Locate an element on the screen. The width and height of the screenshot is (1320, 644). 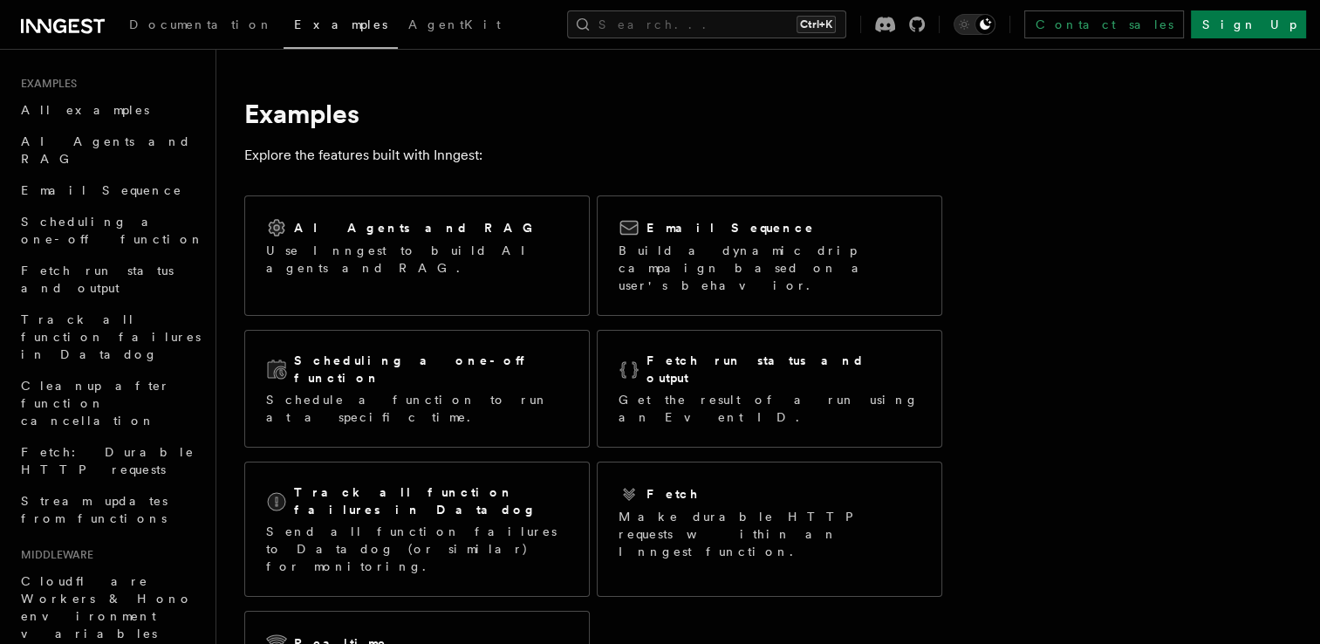
h2: AI Agents and RAG is located at coordinates (418, 228).